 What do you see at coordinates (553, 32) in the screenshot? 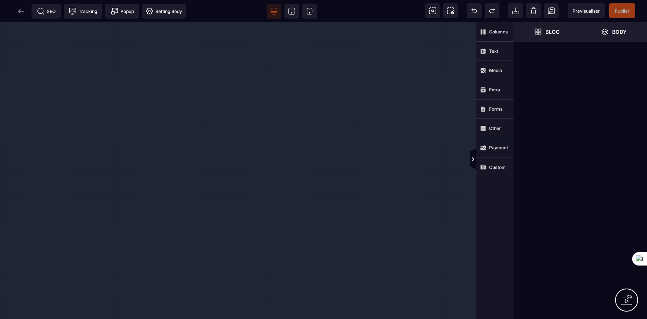
I see `strong: Bloc` at bounding box center [553, 32].